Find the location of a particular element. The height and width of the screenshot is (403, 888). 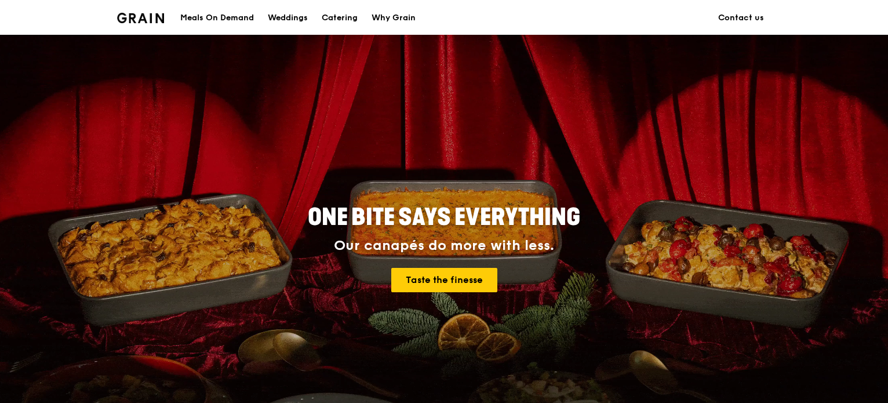

span: ONE BITE SAYS EVERYTHING is located at coordinates (444, 217).